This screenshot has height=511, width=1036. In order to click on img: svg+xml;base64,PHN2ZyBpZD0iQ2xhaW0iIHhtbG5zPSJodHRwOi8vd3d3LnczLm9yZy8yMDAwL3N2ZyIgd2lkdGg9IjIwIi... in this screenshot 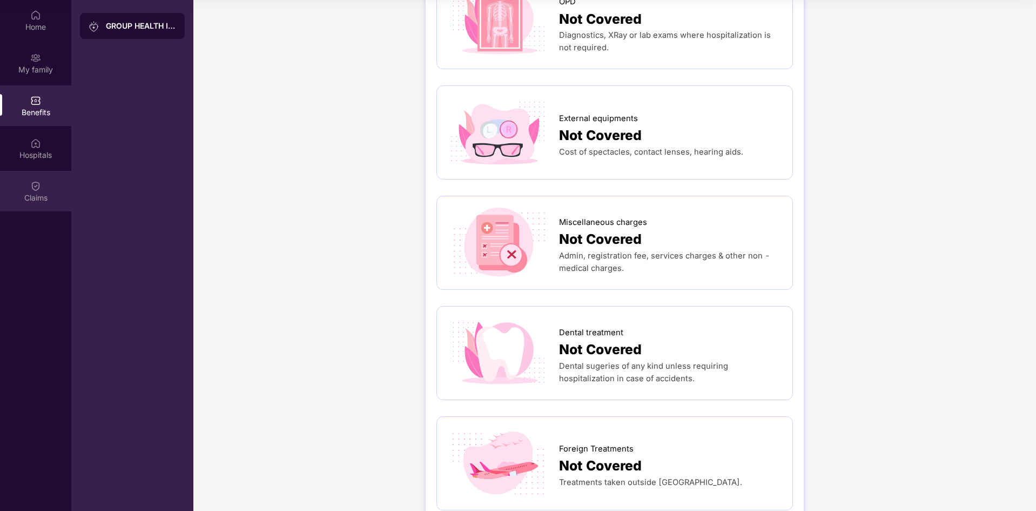, I will do `click(36, 186)`.